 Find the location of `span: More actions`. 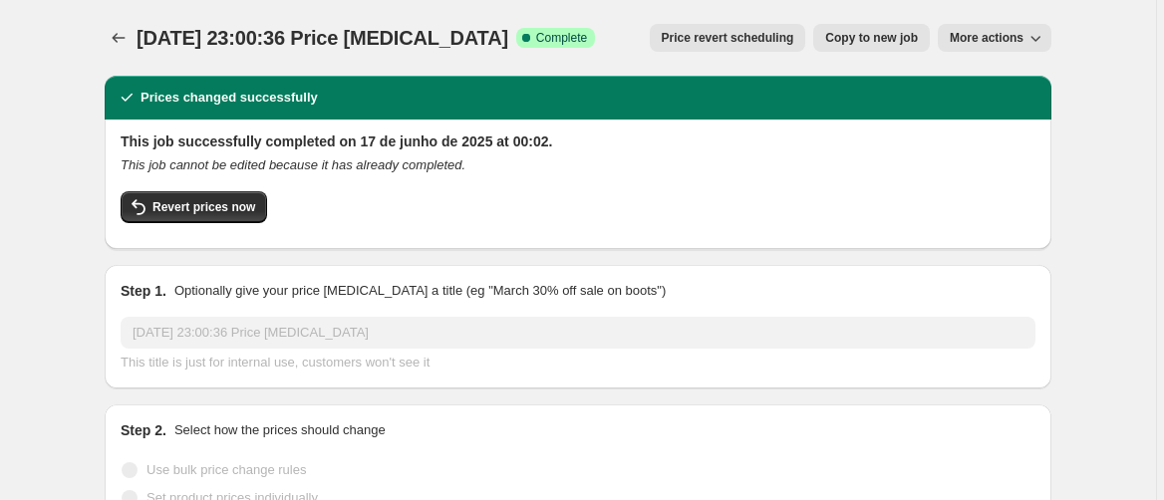

span: More actions is located at coordinates (987, 38).